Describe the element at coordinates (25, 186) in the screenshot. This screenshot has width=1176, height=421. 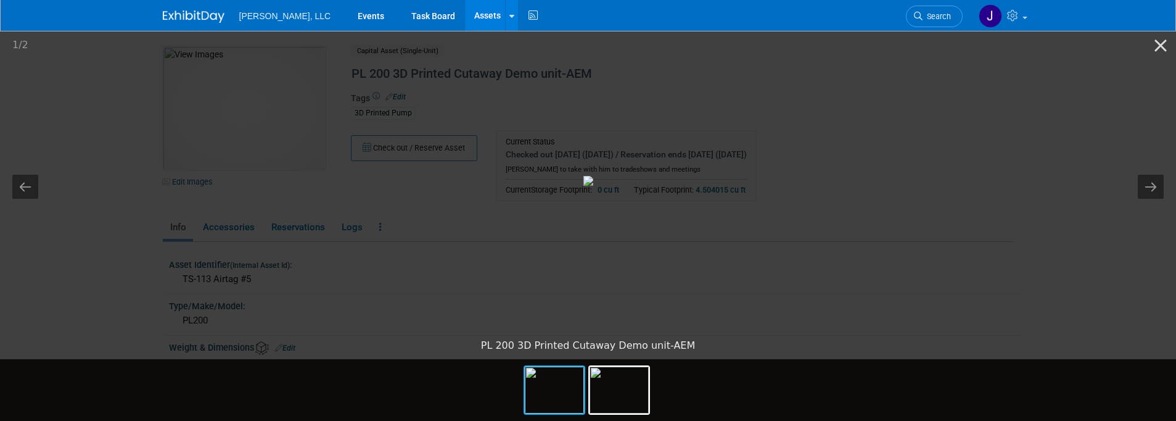
I see `button: Previous slide` at that location.